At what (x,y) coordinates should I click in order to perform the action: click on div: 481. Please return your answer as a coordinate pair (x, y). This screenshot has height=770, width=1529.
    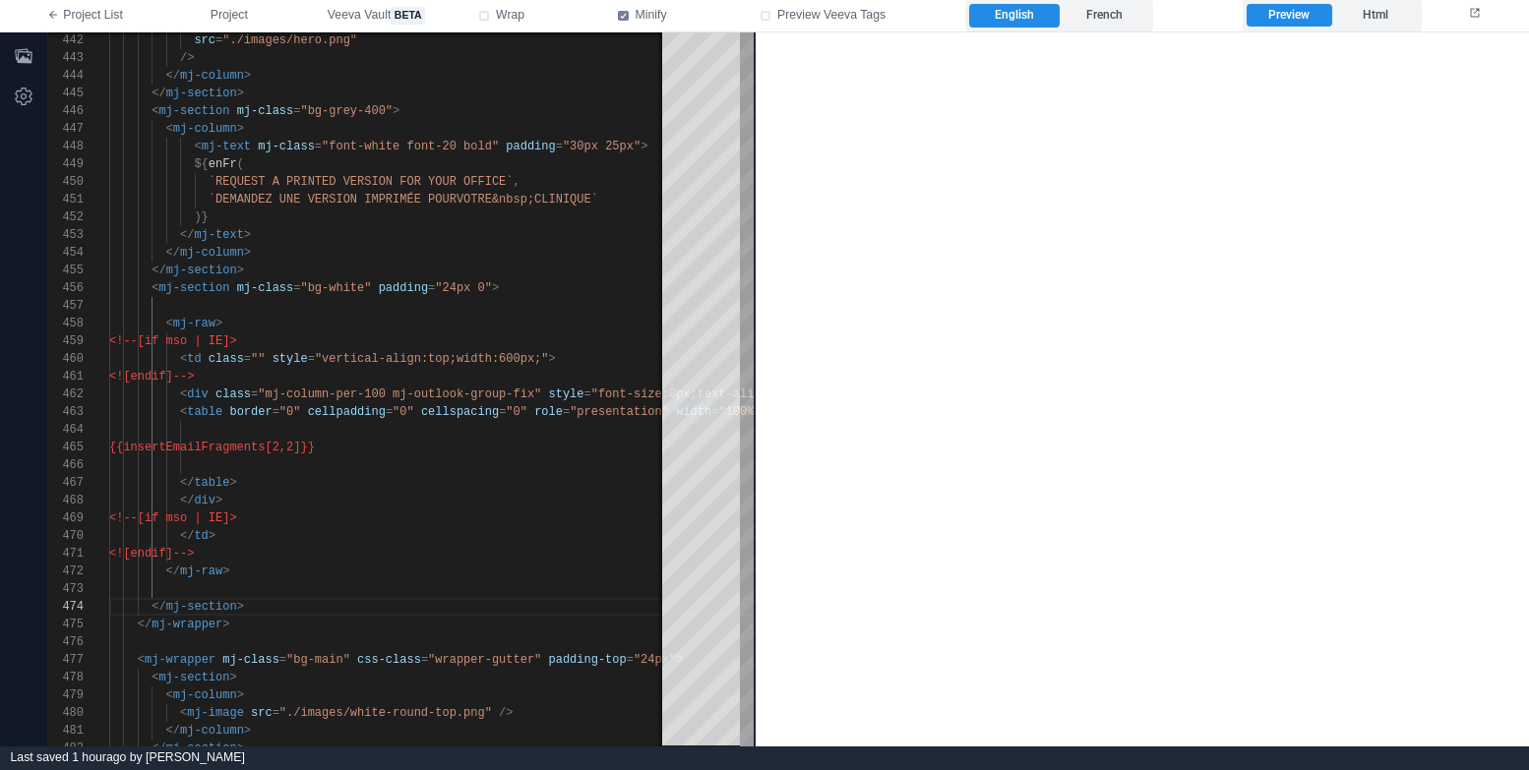
    Looking at the image, I should click on (66, 731).